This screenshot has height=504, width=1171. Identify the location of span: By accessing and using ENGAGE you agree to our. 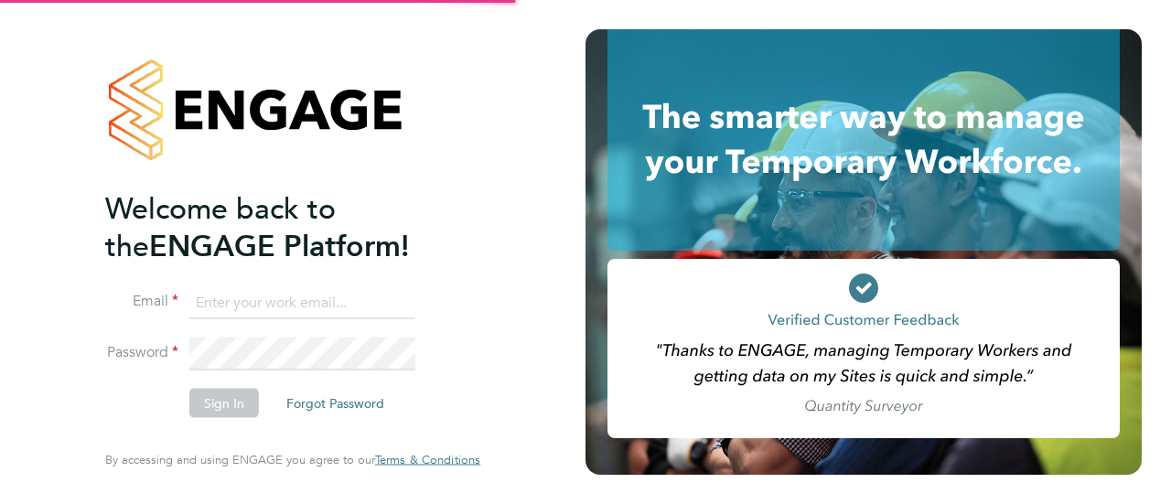
(293, 459).